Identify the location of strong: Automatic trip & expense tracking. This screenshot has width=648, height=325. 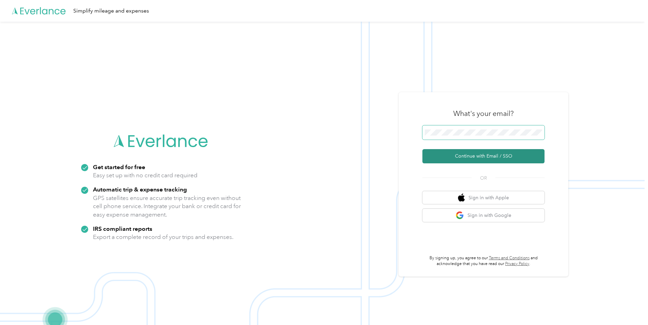
(140, 189).